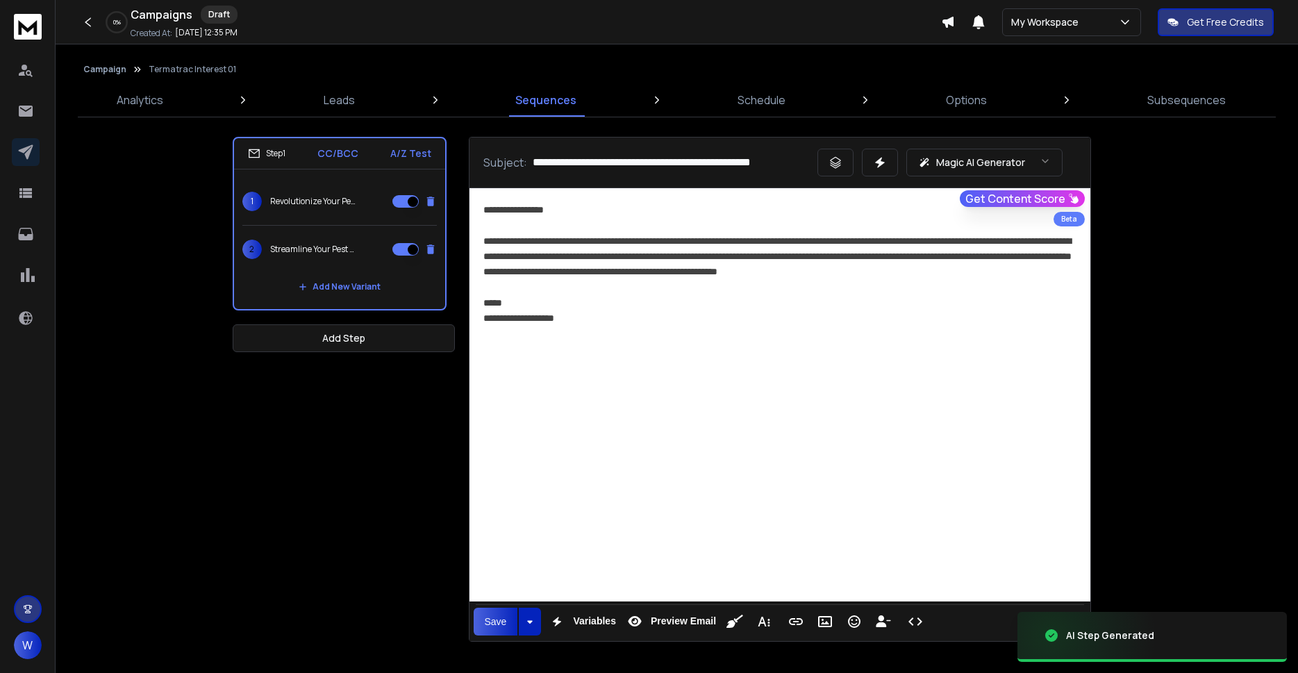 This screenshot has height=673, width=1298. I want to click on h1: Box, so click(77, 18).